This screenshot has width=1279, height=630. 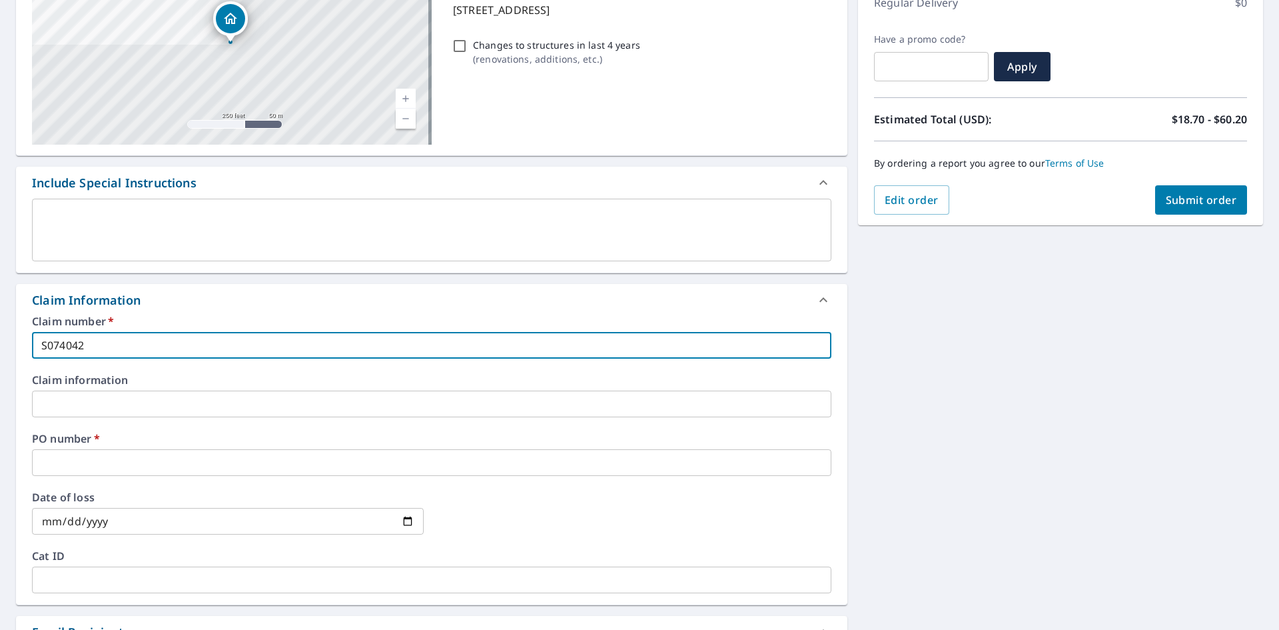 What do you see at coordinates (432, 556) in the screenshot?
I see `label: Cat ID` at bounding box center [432, 556].